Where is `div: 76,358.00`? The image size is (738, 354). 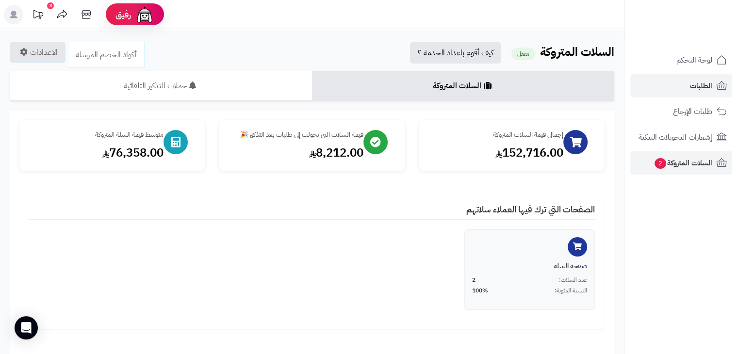
div: 76,358.00 is located at coordinates (96, 153).